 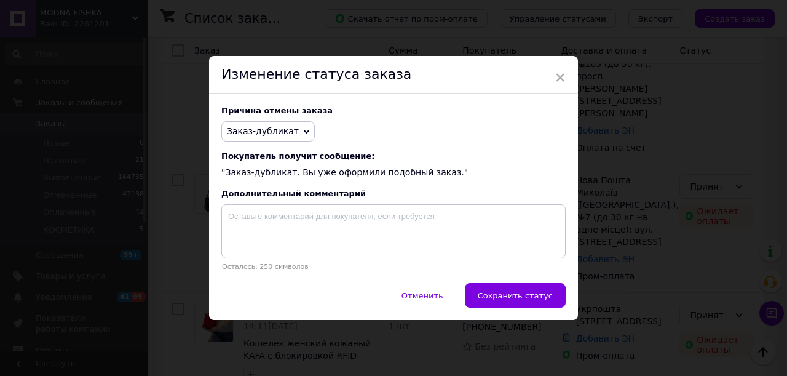 What do you see at coordinates (393, 110) in the screenshot?
I see `div: Причина отмены заказа` at bounding box center [393, 110].